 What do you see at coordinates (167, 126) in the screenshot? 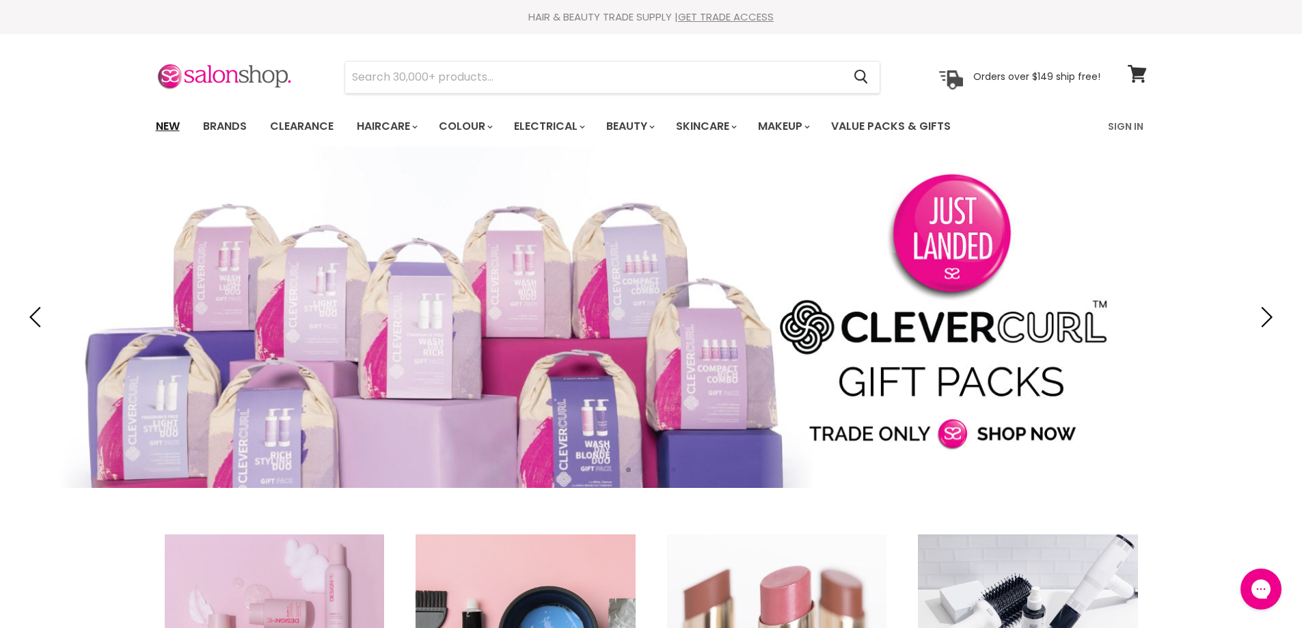
I see `a: New` at bounding box center [167, 126].